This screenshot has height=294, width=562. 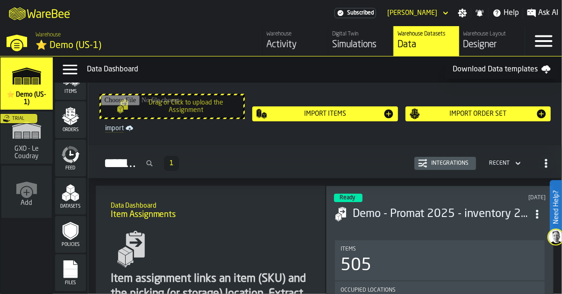 What do you see at coordinates (360, 13) in the screenshot?
I see `span: Subscribed` at bounding box center [360, 13].